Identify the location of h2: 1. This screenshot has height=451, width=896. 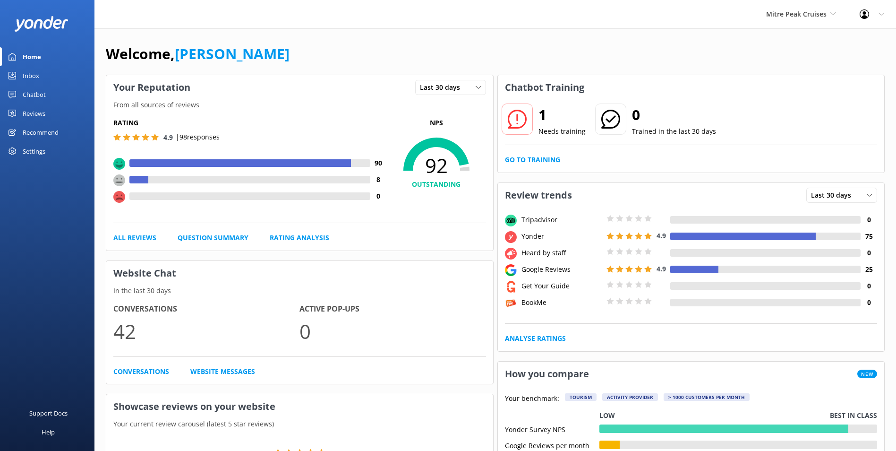
(562, 115).